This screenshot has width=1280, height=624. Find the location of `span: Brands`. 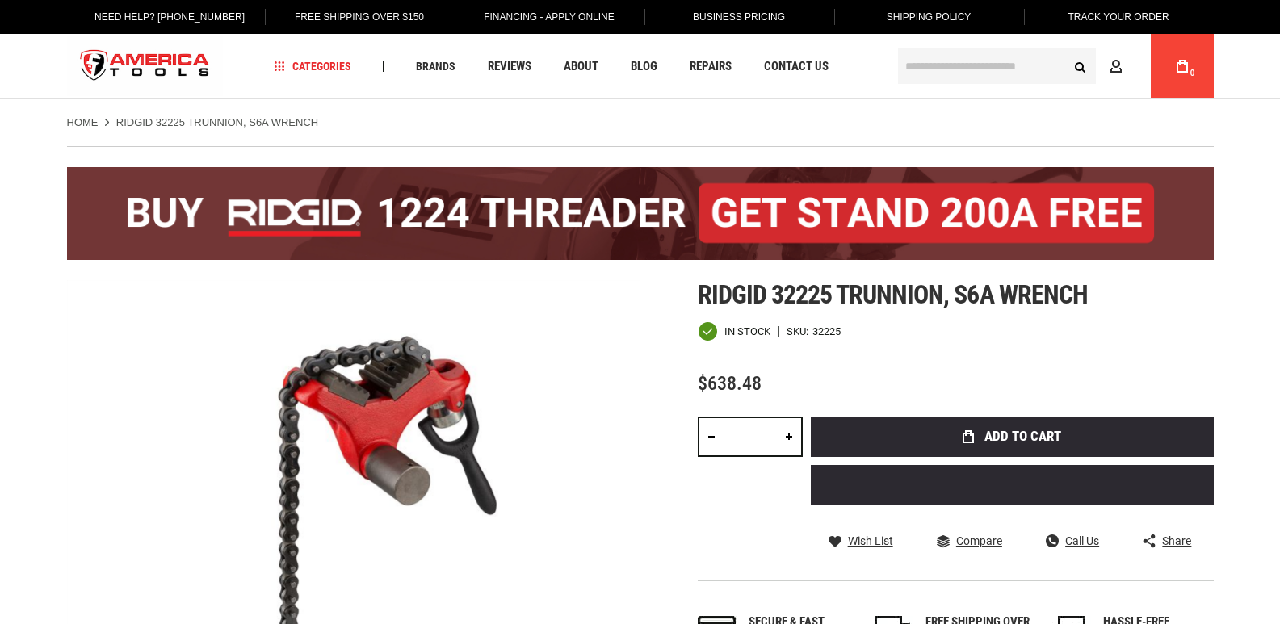

span: Brands is located at coordinates (435, 66).